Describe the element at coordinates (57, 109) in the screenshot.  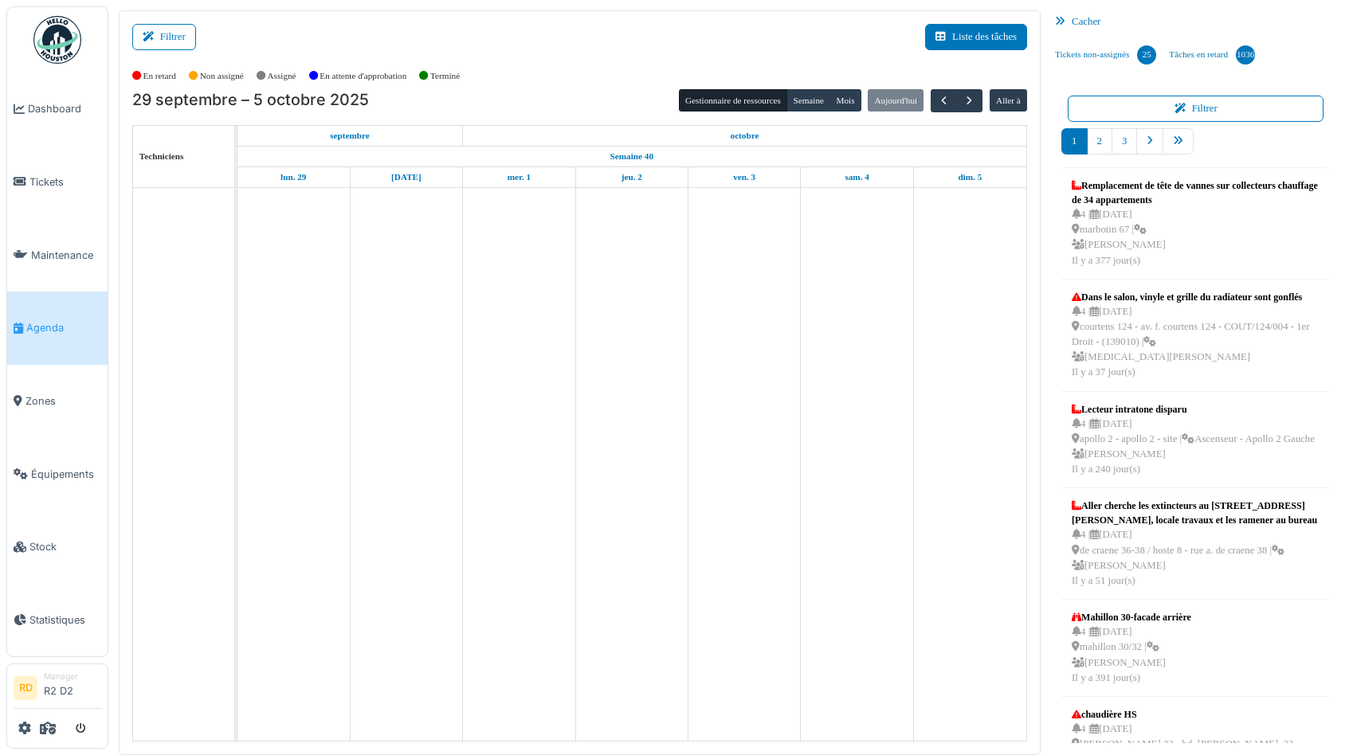
I see `a: Dashboard` at that location.